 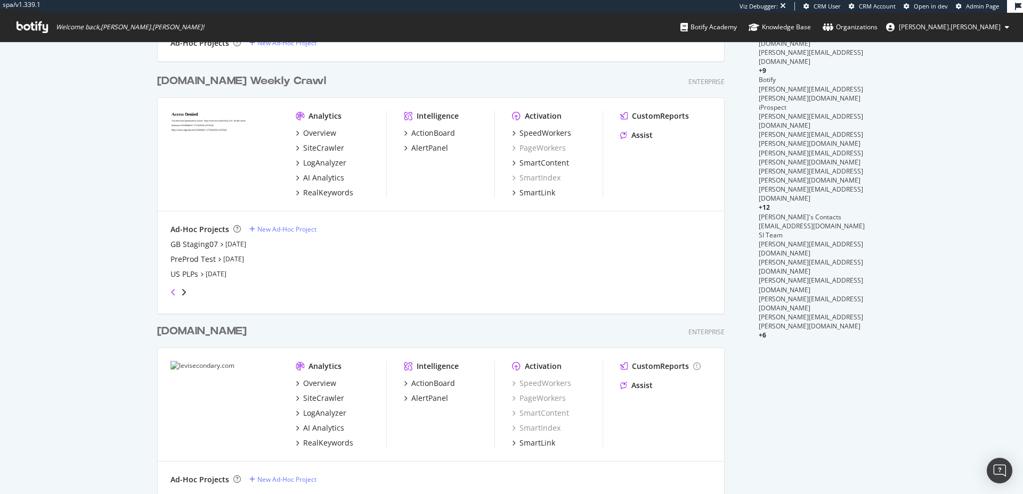 What do you see at coordinates (983, 6) in the screenshot?
I see `span: Admin Page` at bounding box center [983, 6].